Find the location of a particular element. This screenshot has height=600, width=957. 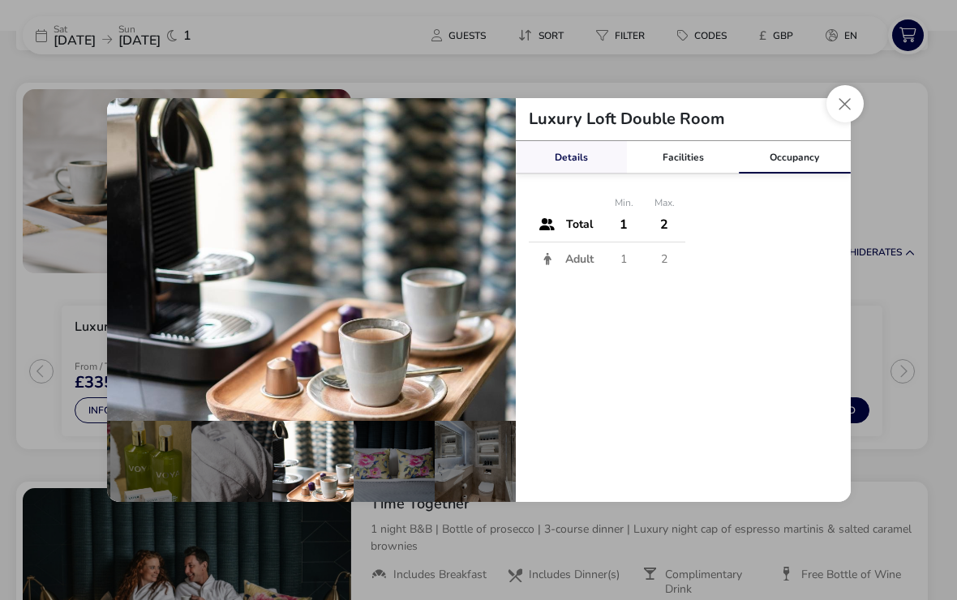

td: Max. is located at coordinates (664, 197).